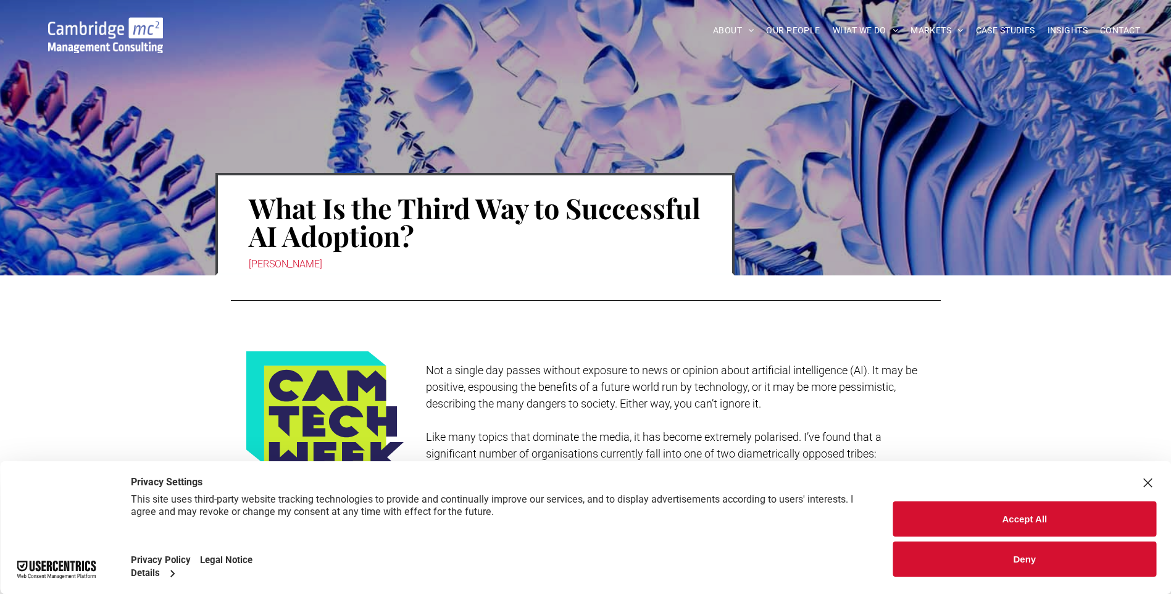  I want to click on span: Like many topics that dominate the media, it has become extremely polarised. I’ve found that a si..., so click(654, 445).